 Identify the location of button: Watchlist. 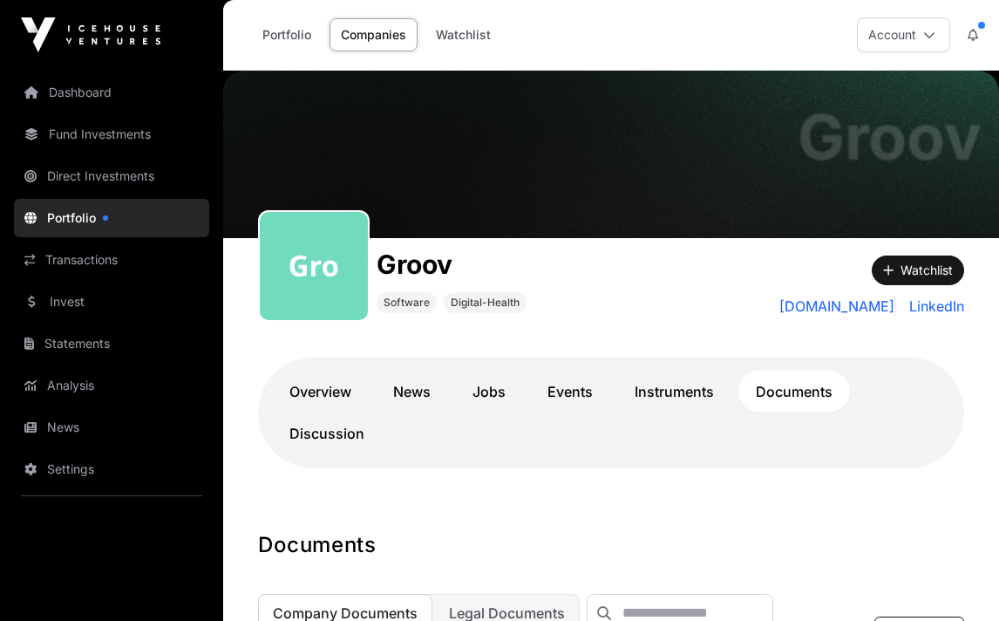
(918, 270).